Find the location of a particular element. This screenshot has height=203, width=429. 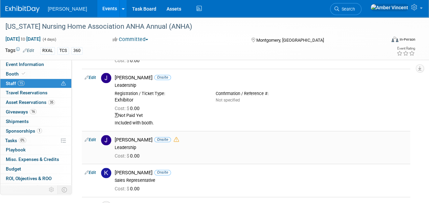

span: Not specified is located at coordinates (228, 100).